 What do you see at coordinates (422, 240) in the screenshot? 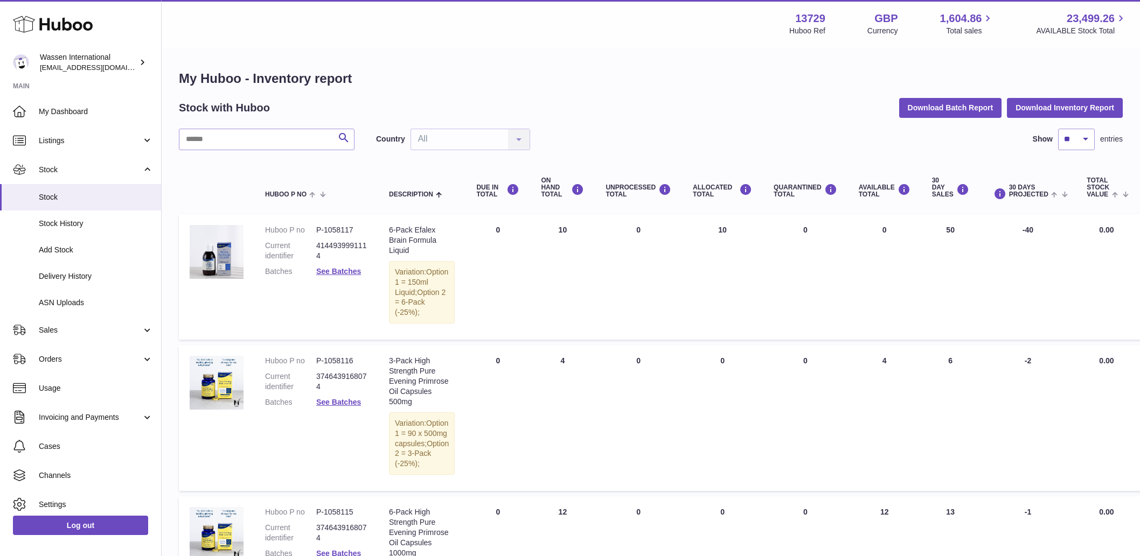
I see `div: 6-Pack Efalex Brain Formula Liquid` at bounding box center [422, 240].